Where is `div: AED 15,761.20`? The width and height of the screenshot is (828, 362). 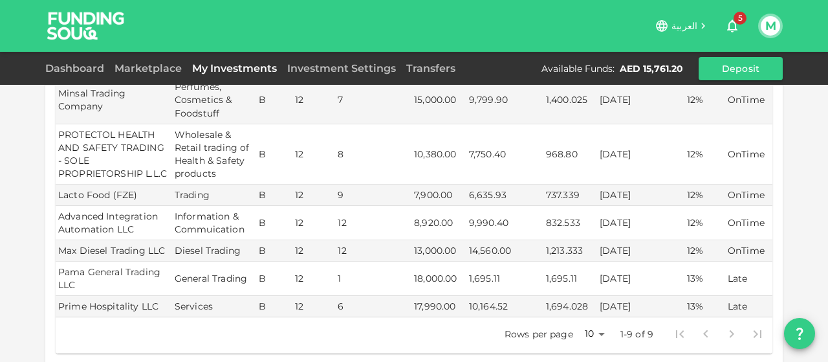
div: AED 15,761.20 is located at coordinates (652, 69).